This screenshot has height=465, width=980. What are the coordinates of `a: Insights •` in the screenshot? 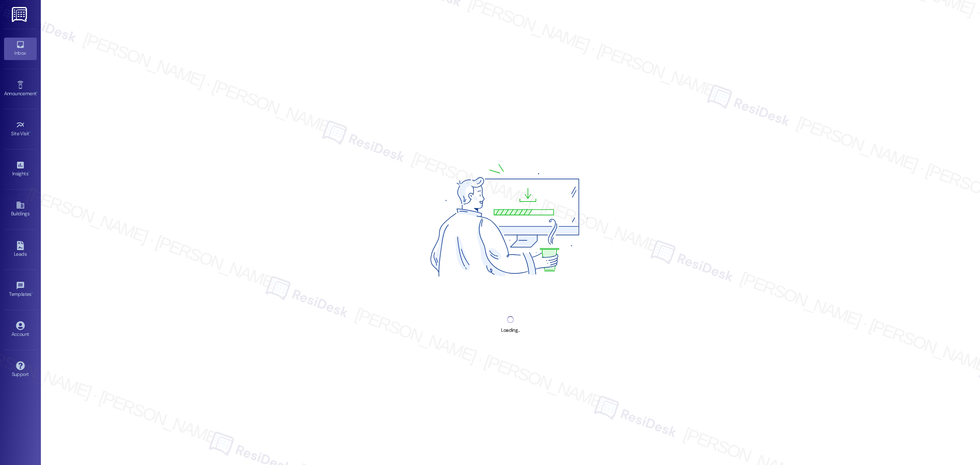 It's located at (20, 169).